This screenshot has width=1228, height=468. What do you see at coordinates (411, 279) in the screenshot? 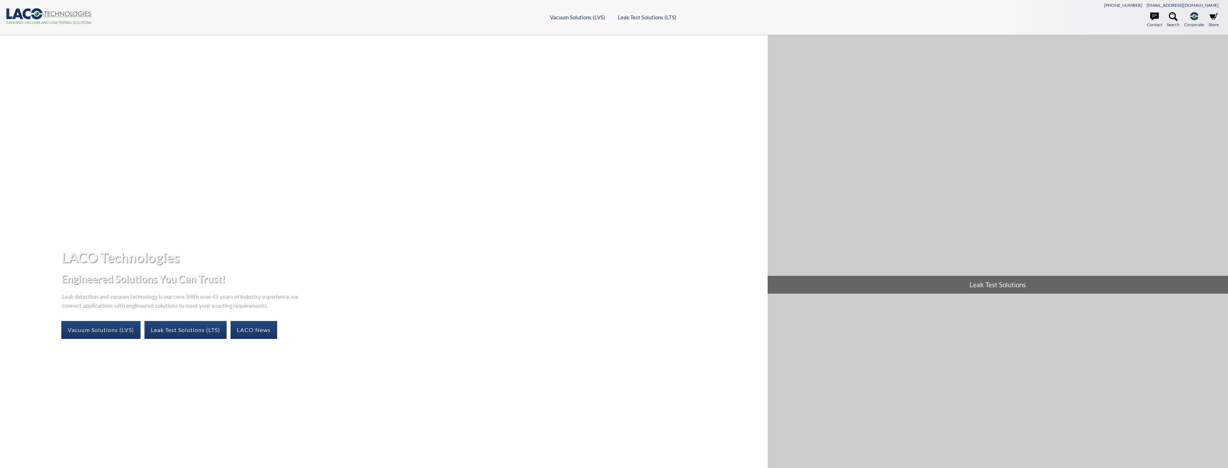
I see `h2: Engineered Solutions You Can Trust!` at bounding box center [411, 279].